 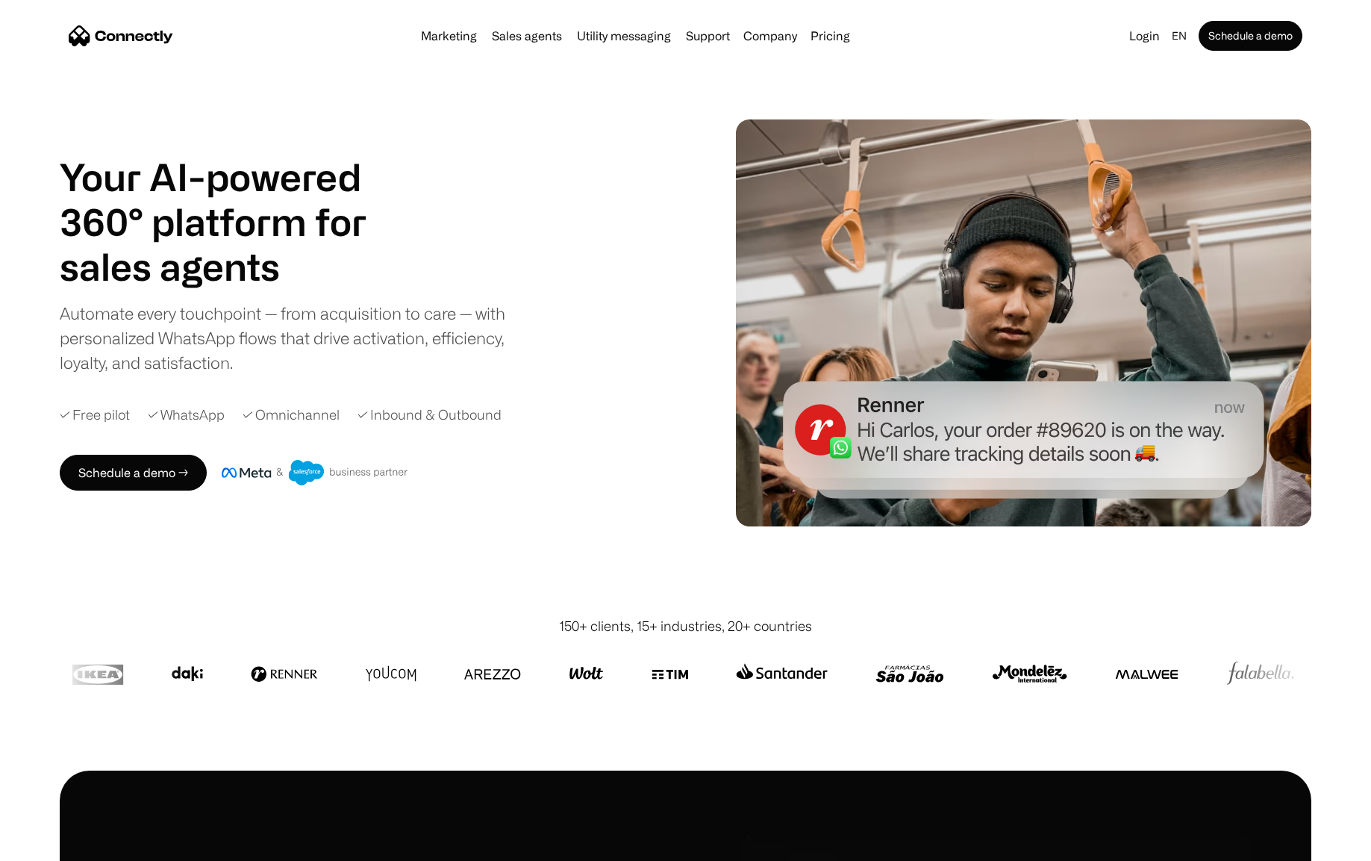 What do you see at coordinates (186, 414) in the screenshot?
I see `div: ✓ WhatsApp` at bounding box center [186, 414].